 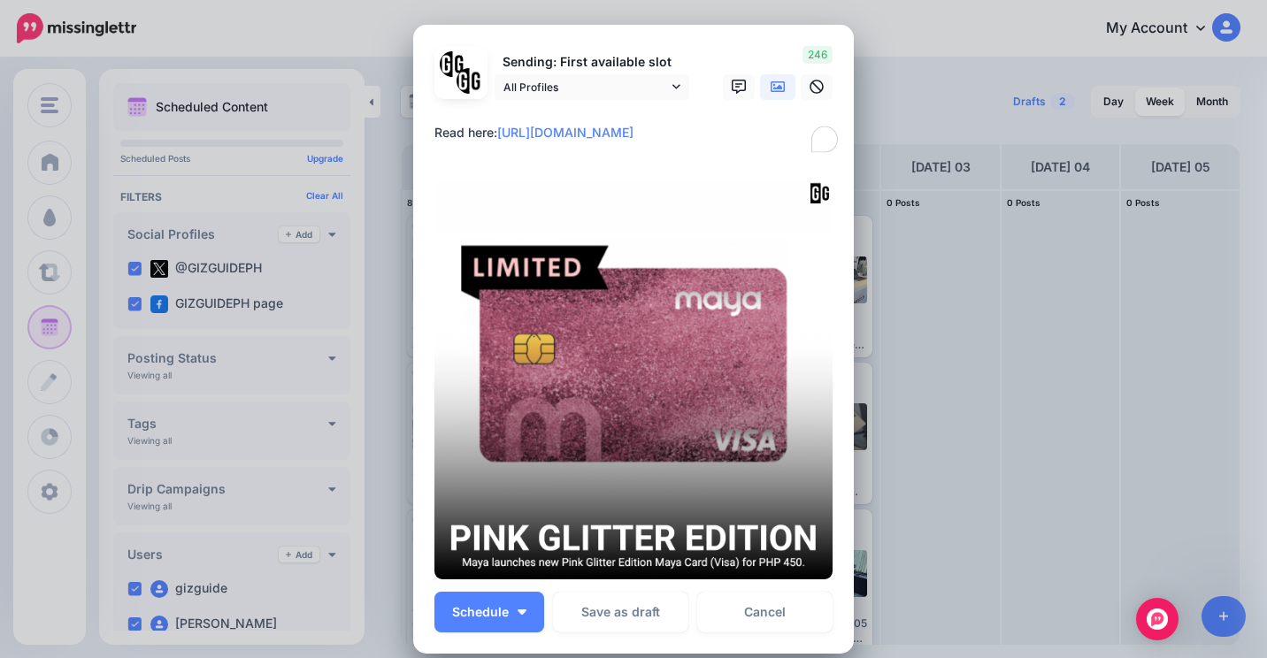 What do you see at coordinates (633, 380) in the screenshot?
I see `img: KO45DM2P066Z7GRH0CSOQWXS7NCWCM87.png` at bounding box center [633, 380].